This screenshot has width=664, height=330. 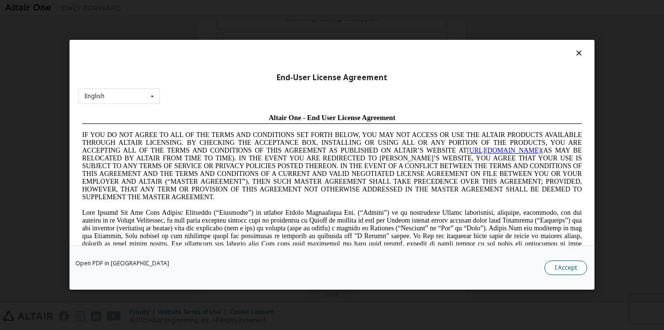 What do you see at coordinates (94, 96) in the screenshot?
I see `div: English` at bounding box center [94, 96].